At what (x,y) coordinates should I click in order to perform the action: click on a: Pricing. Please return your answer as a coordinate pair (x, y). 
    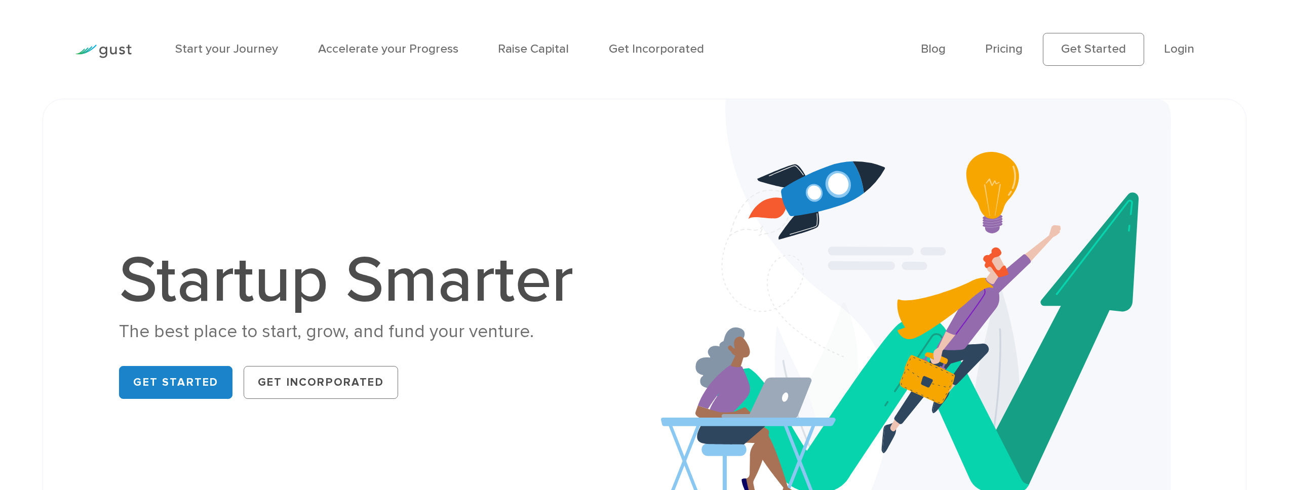
    Looking at the image, I should click on (1004, 49).